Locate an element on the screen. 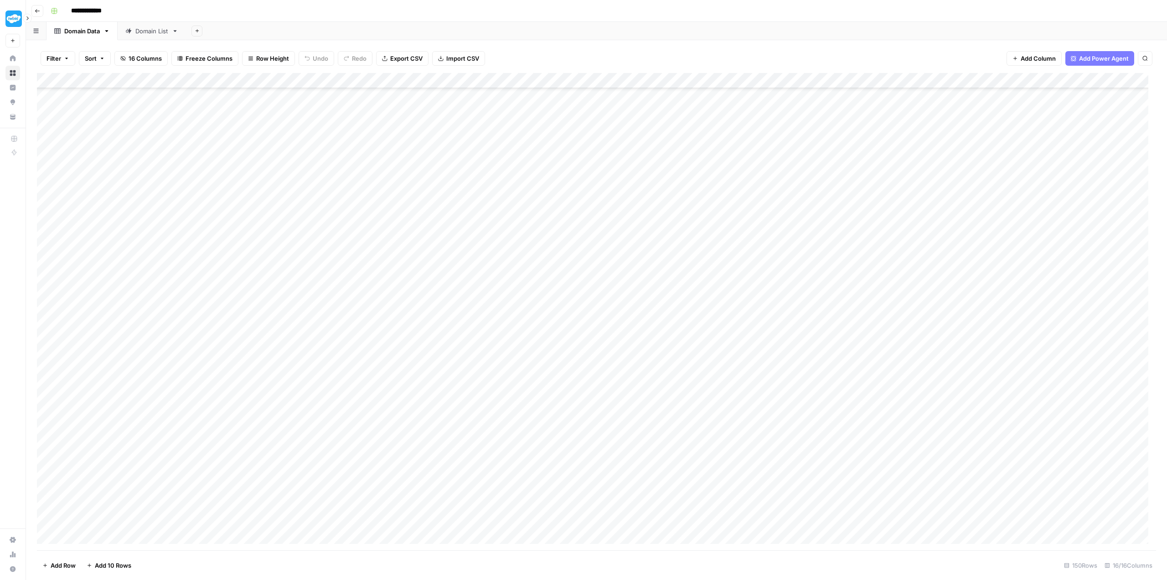 This screenshot has height=580, width=1167. button: Workspace: Twinkl is located at coordinates (13, 19).